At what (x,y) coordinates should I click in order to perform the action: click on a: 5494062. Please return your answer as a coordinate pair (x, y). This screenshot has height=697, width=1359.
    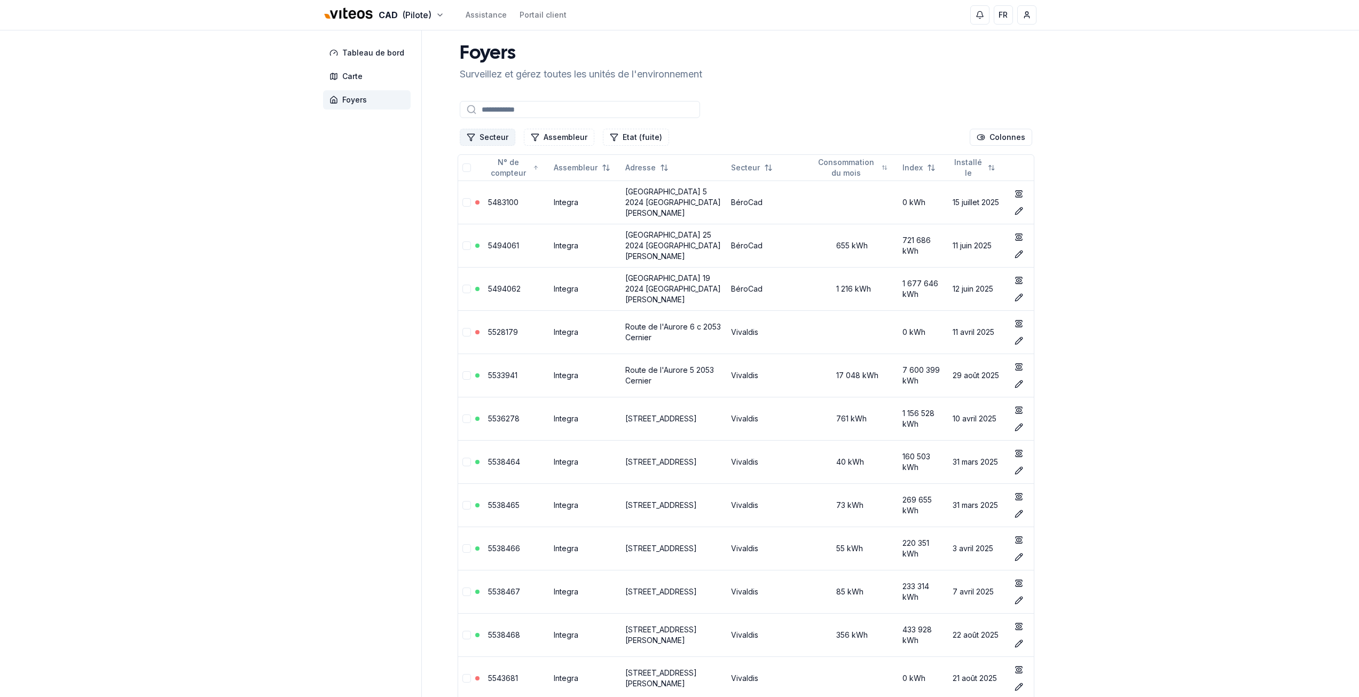
    Looking at the image, I should click on (504, 288).